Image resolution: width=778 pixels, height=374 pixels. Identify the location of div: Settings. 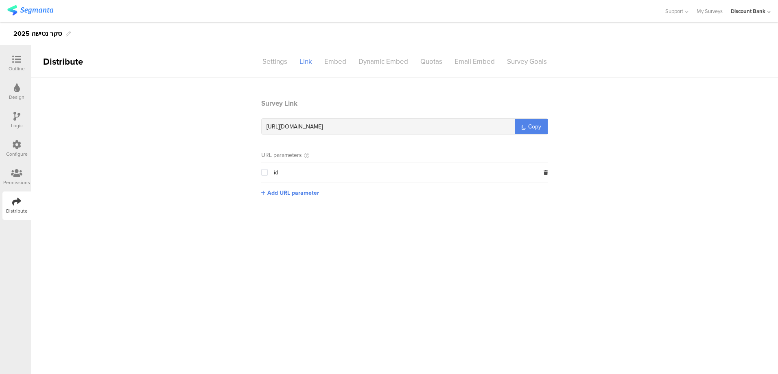
(275, 61).